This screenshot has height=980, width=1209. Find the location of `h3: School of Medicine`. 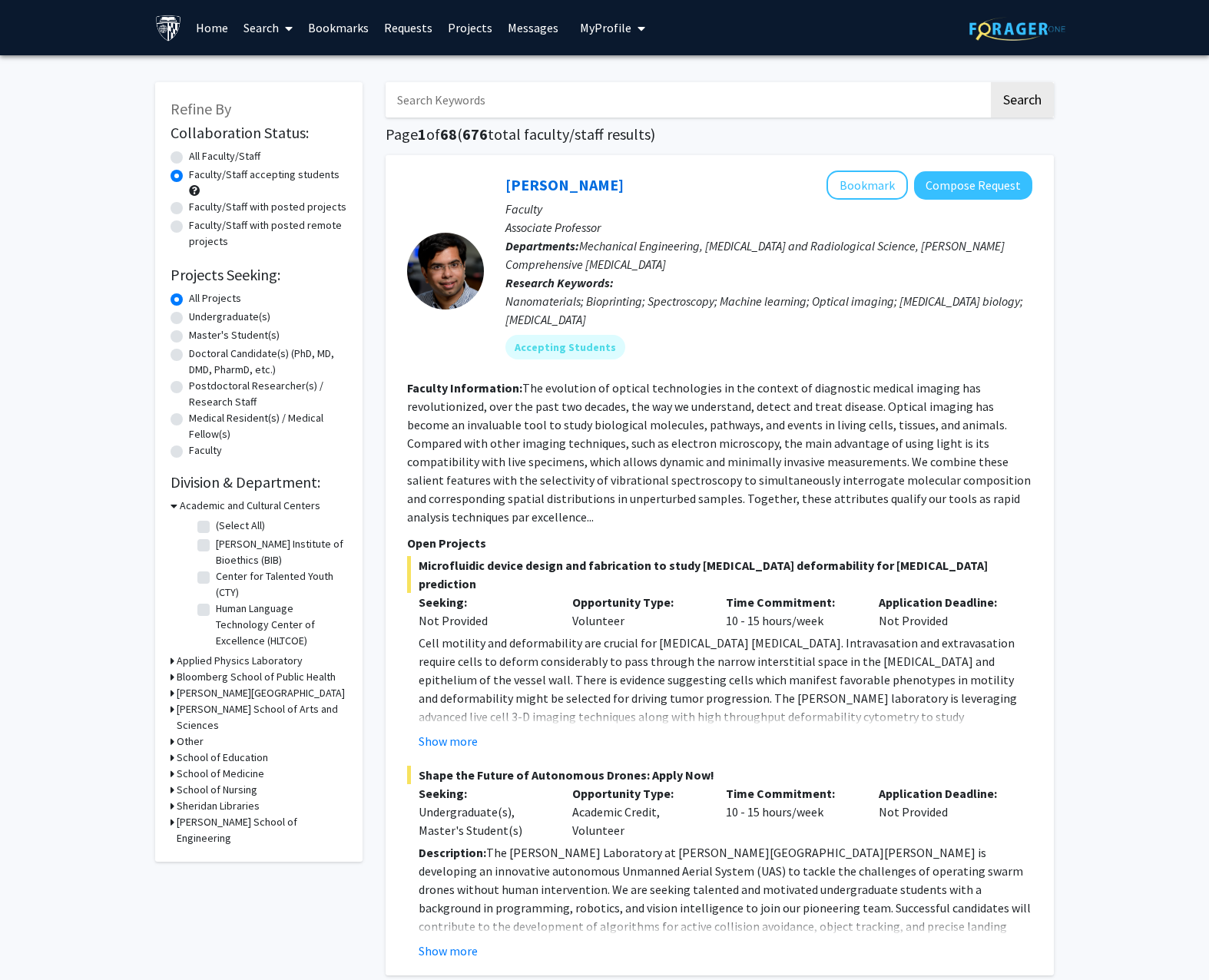

h3: School of Medicine is located at coordinates (220, 774).